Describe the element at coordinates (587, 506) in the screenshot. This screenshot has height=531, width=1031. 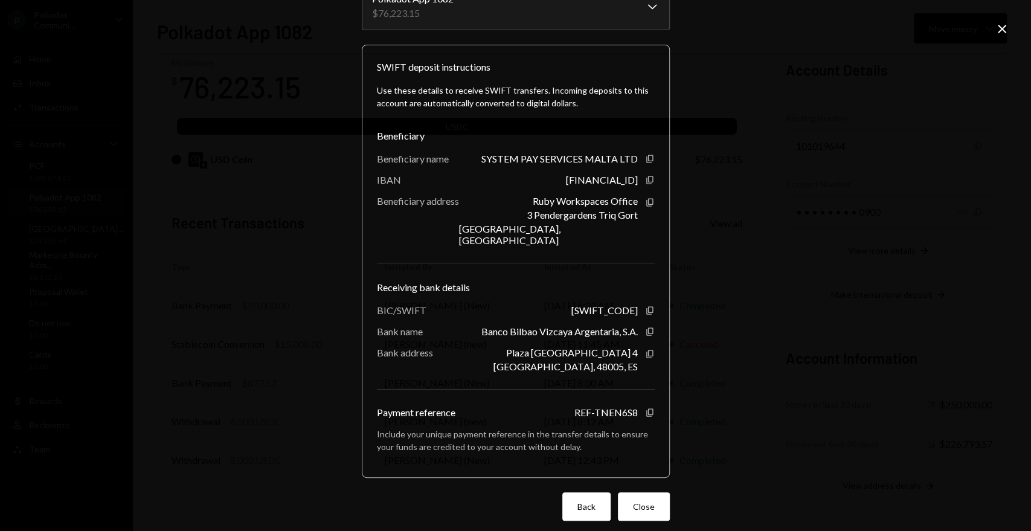
I see `button: Back` at that location.